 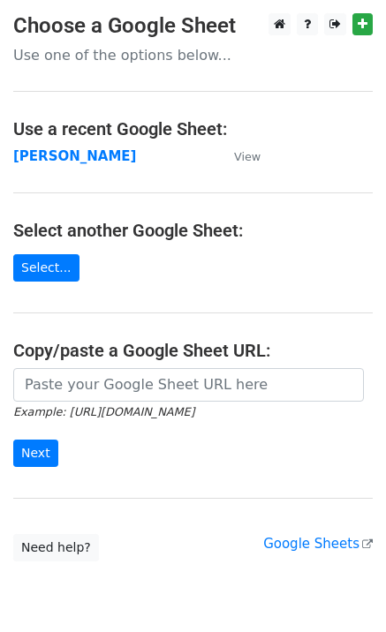 What do you see at coordinates (56, 547) in the screenshot?
I see `a: Need help?` at bounding box center [56, 547].